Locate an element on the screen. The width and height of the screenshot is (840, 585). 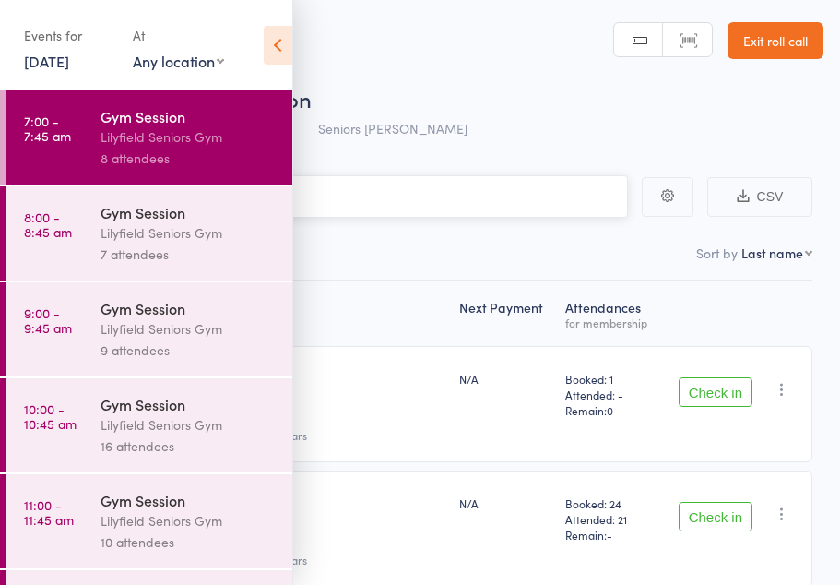
a: 10:00 -10:45 amGym SessionLilyfield Seniors Gym16 attendees is located at coordinates (148, 425).